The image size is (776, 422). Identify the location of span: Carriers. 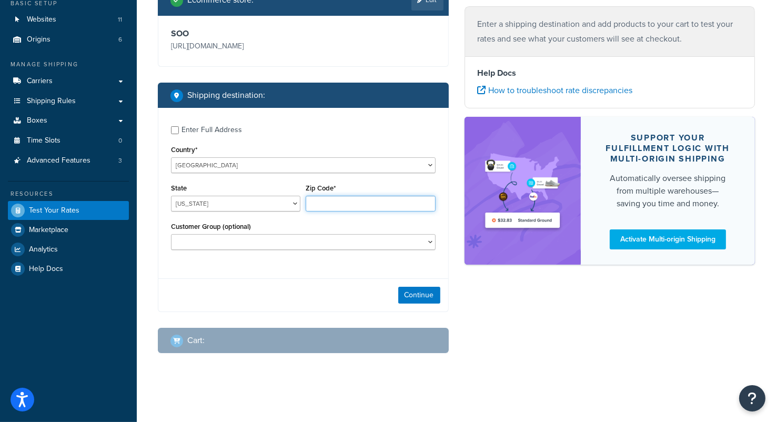
(39, 81).